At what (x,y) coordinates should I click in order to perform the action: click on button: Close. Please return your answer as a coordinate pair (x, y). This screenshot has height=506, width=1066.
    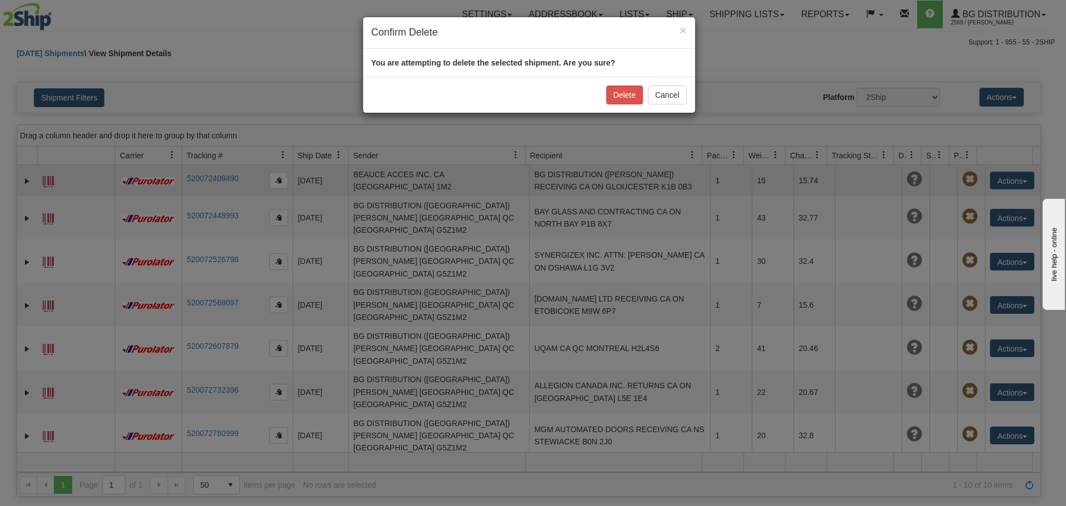
    Looking at the image, I should click on (683, 30).